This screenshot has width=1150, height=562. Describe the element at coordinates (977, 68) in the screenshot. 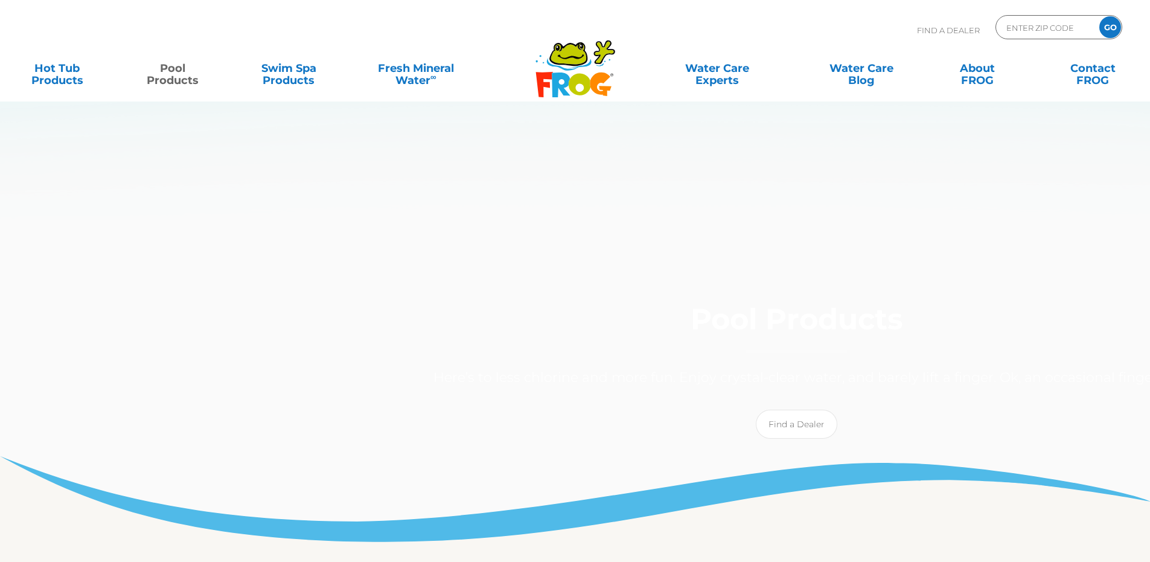

I see `a: AboutFROG` at that location.